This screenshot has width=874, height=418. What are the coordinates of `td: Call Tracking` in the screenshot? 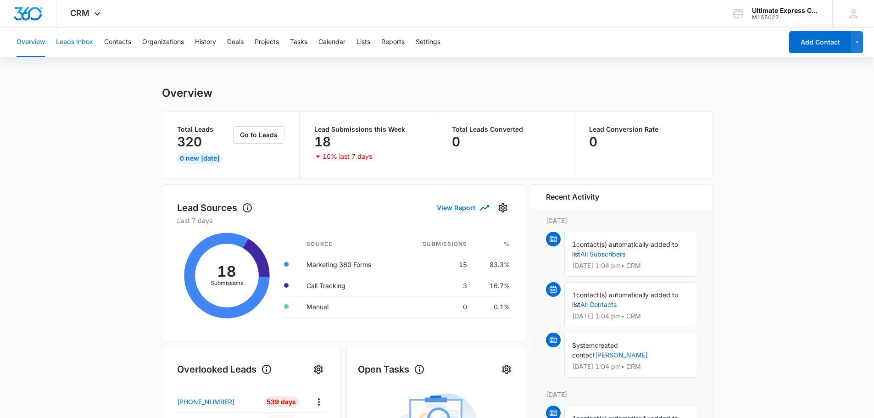 It's located at (349, 285).